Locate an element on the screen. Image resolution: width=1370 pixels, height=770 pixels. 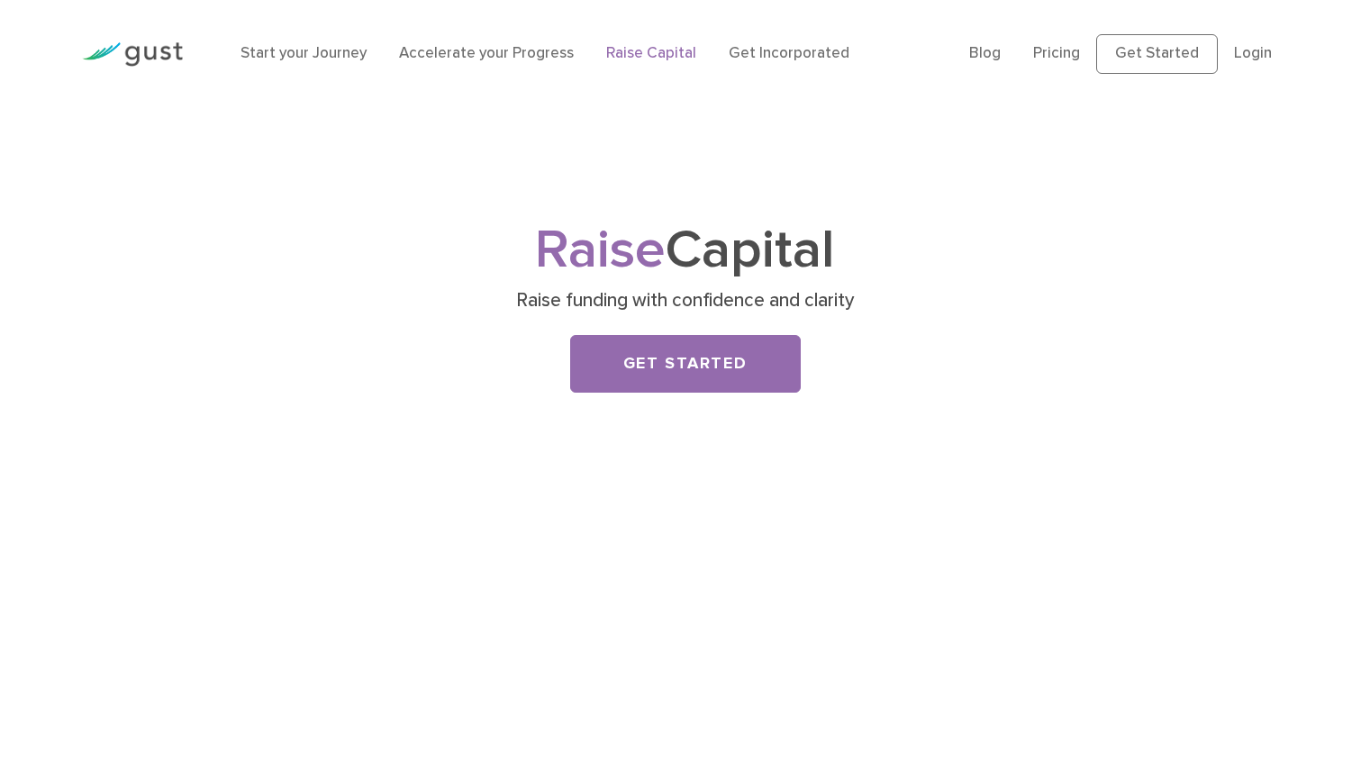
span: Raise is located at coordinates (600, 249).